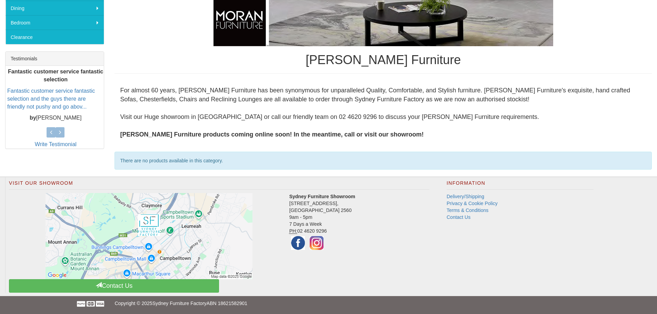 The image size is (657, 314). What do you see at coordinates (56, 144) in the screenshot?
I see `a: Write Testimonial` at bounding box center [56, 144].